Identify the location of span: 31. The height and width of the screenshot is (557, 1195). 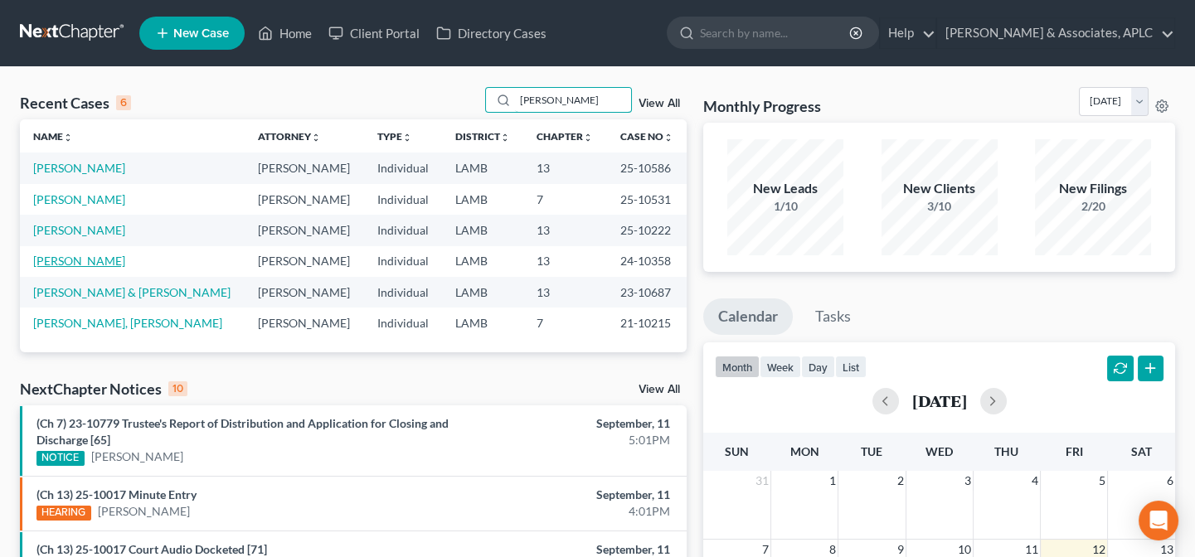
(762, 481).